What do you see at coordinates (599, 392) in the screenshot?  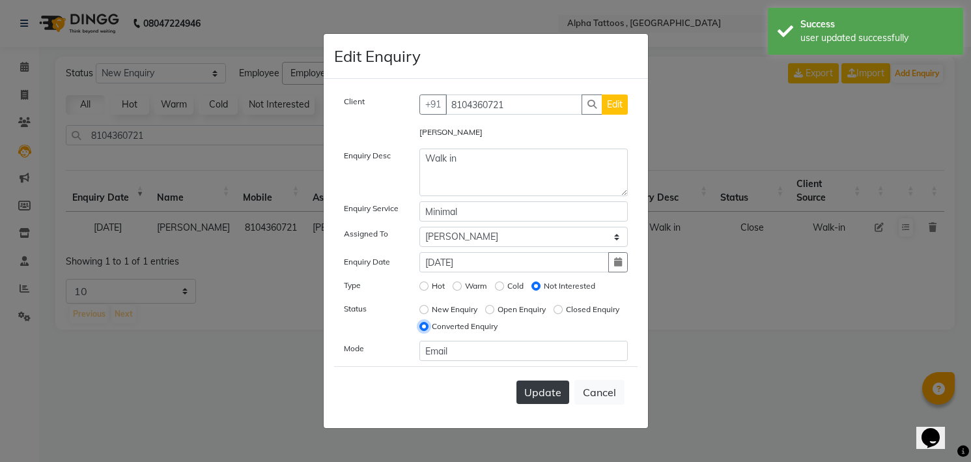 I see `button: Cancel` at bounding box center [599, 392].